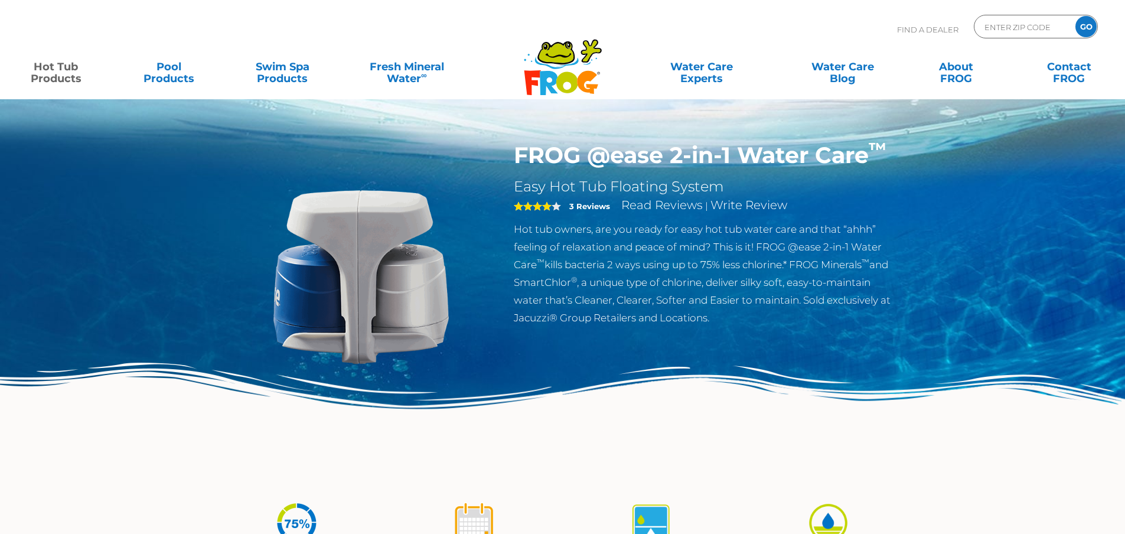  What do you see at coordinates (361, 277) in the screenshot?
I see `img: @ease-2-in-1-Holder-v2.png` at bounding box center [361, 277].